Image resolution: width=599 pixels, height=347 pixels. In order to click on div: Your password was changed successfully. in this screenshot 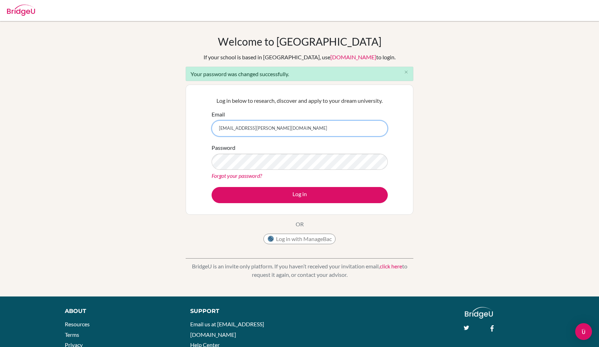, I will do `click(300, 74)`.